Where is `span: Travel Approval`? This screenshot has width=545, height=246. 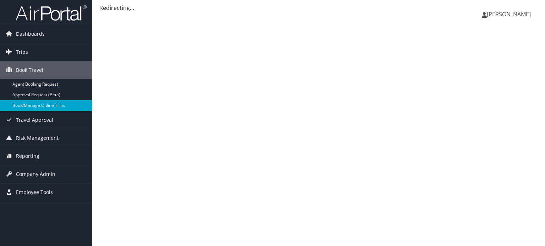
span: Travel Approval is located at coordinates (34, 120).